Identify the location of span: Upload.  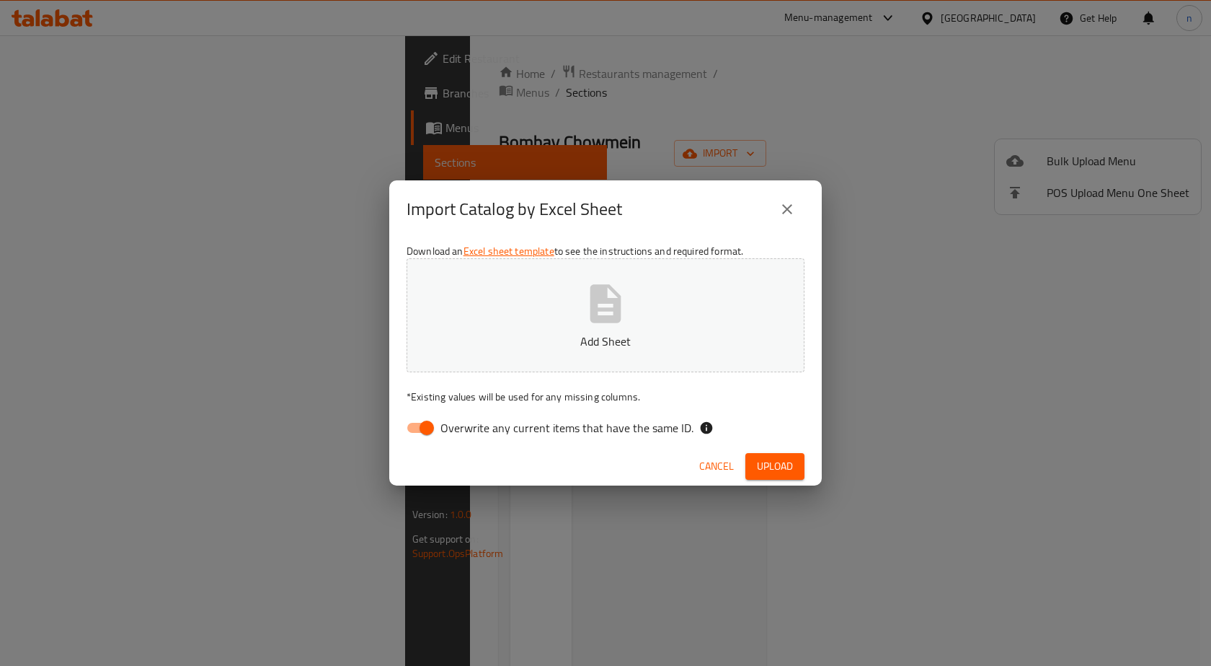
(775, 466).